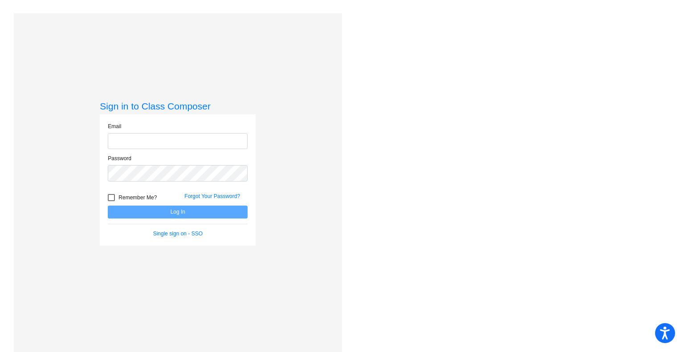 This screenshot has width=684, height=352. I want to click on h3: Sign in to Class Composer, so click(178, 106).